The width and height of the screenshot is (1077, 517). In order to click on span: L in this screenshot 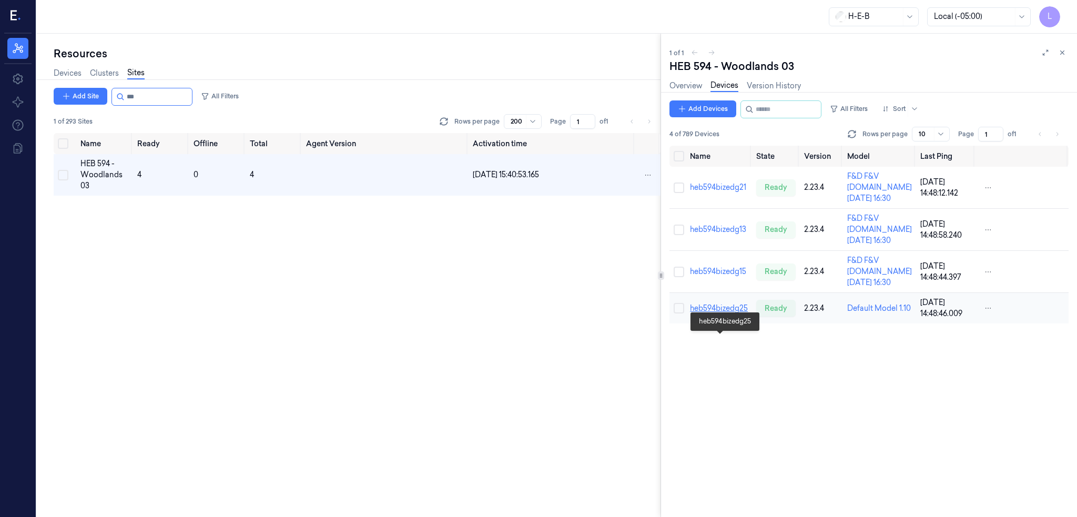, I will do `click(1050, 17)`.